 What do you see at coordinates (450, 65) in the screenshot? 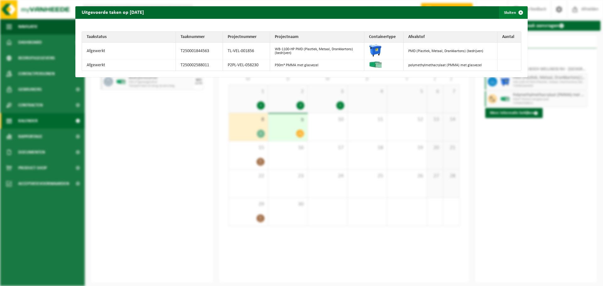
I see `td: polymethylmethacrylaat (PMMA) met glasvezel` at bounding box center [450, 65].